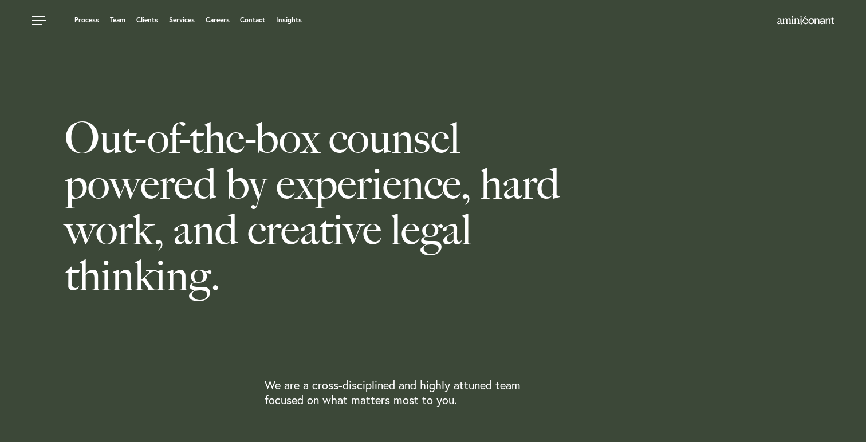 The height and width of the screenshot is (442, 866). Describe the element at coordinates (806, 21) in the screenshot. I see `img: Amini & Conant` at that location.